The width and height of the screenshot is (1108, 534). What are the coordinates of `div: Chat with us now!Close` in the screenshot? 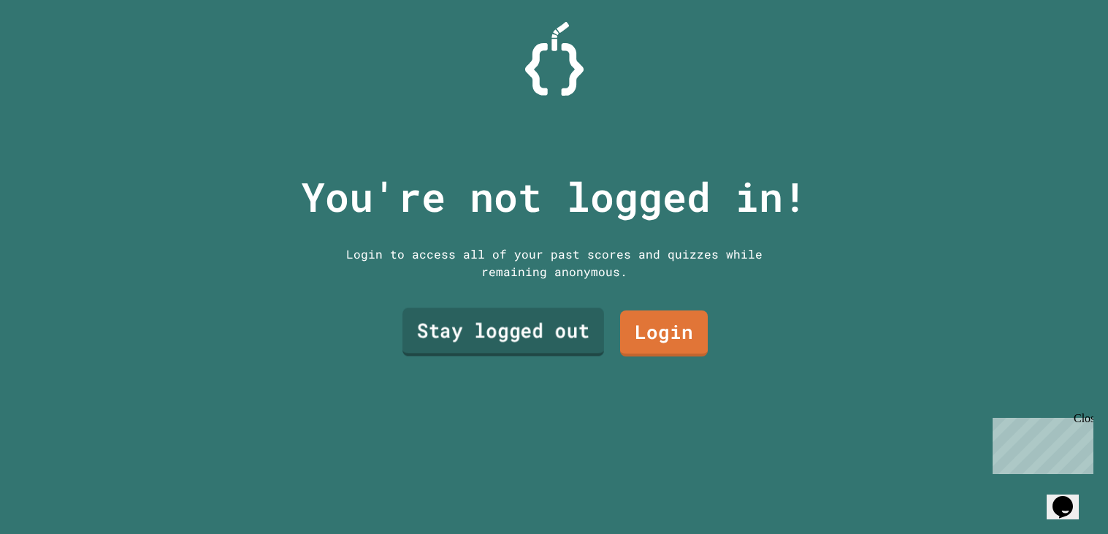 It's located at (53, 49).